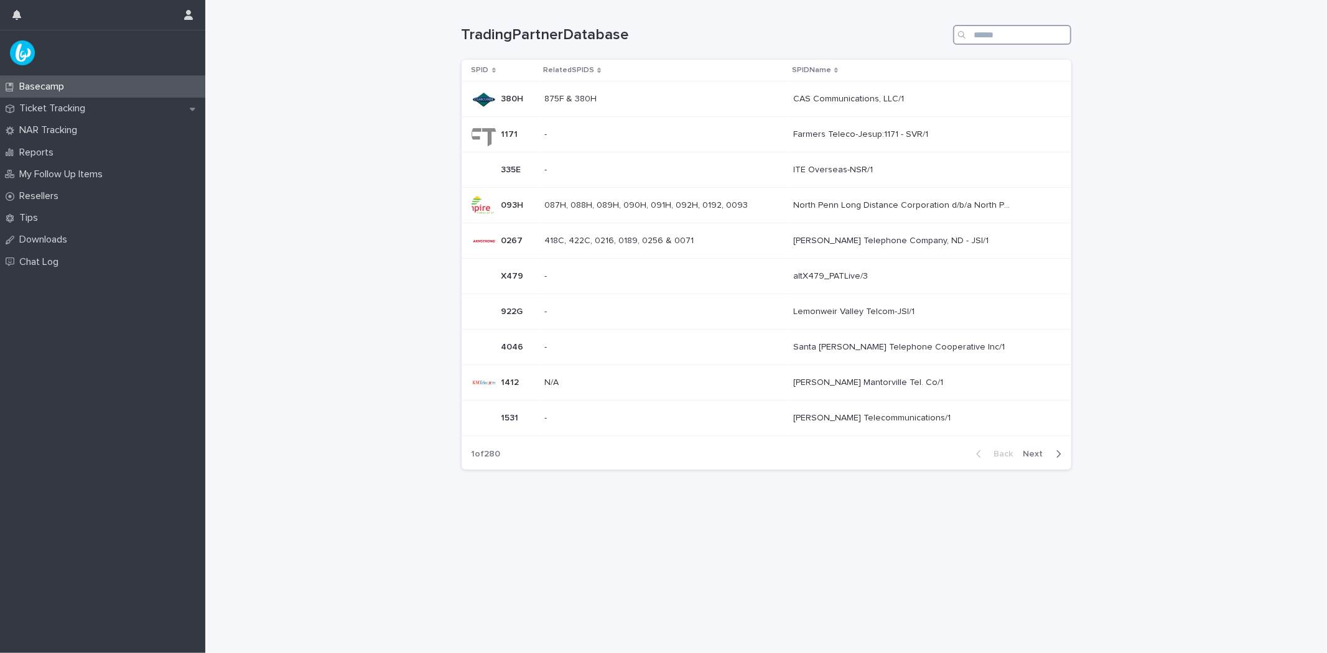 Image resolution: width=1327 pixels, height=653 pixels. Describe the element at coordinates (511, 133) in the screenshot. I see `p: 1171` at that location.